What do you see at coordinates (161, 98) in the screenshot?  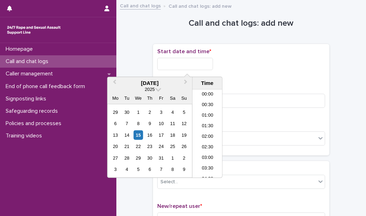 I see `div: Fr` at bounding box center [161, 98].